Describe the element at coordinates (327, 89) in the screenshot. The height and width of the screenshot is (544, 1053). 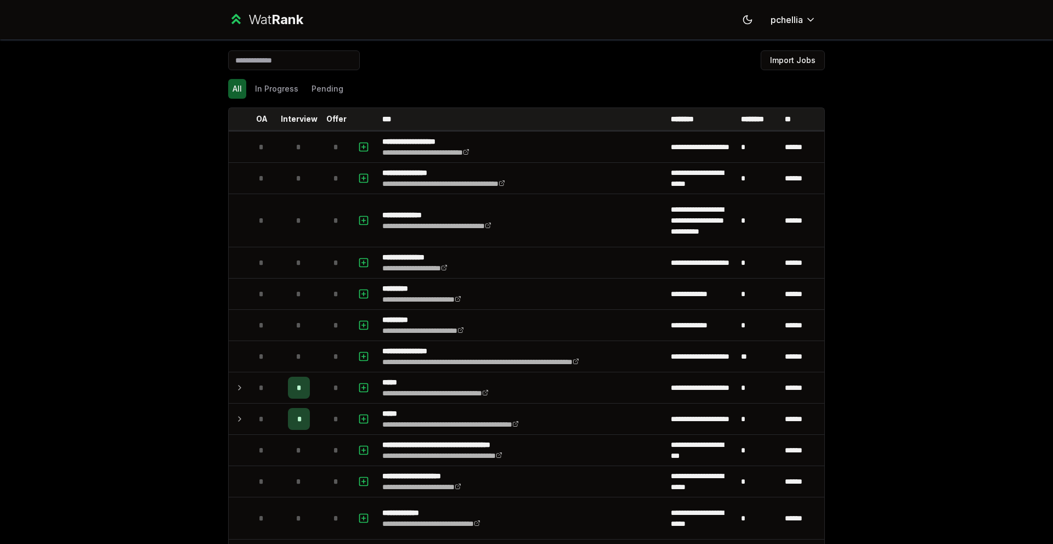
I see `button: Pending` at that location.